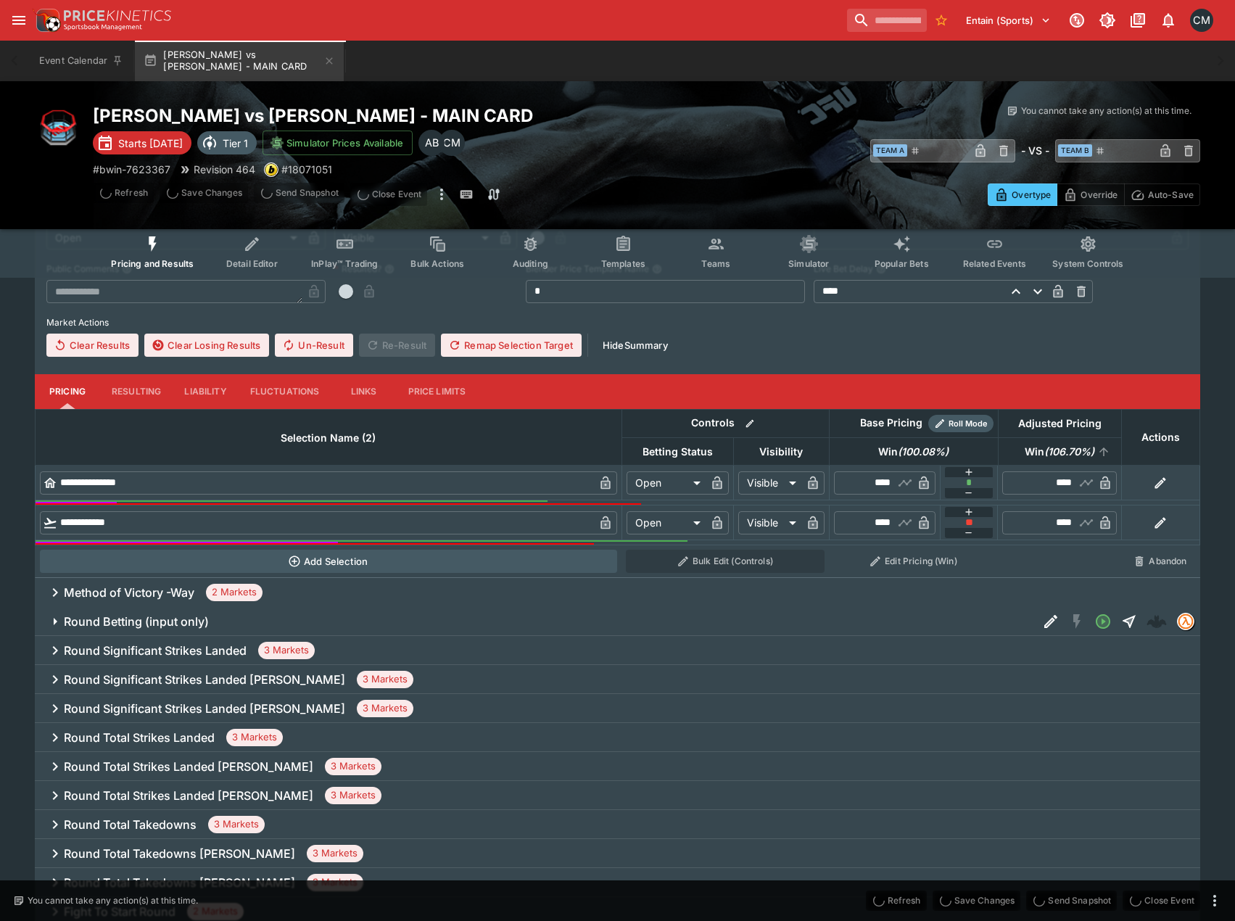 The image size is (1235, 921). I want to click on button: Overtype, so click(1023, 194).